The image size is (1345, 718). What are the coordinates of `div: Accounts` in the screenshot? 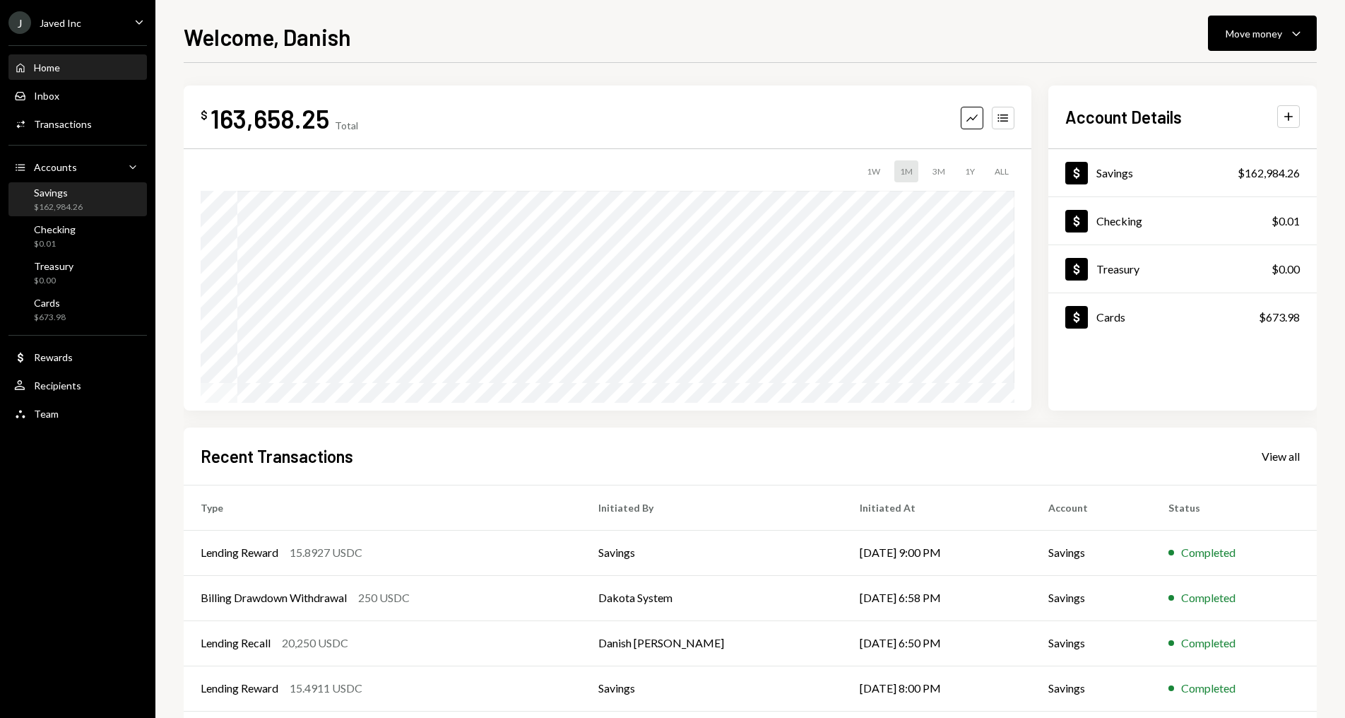 It's located at (55, 167).